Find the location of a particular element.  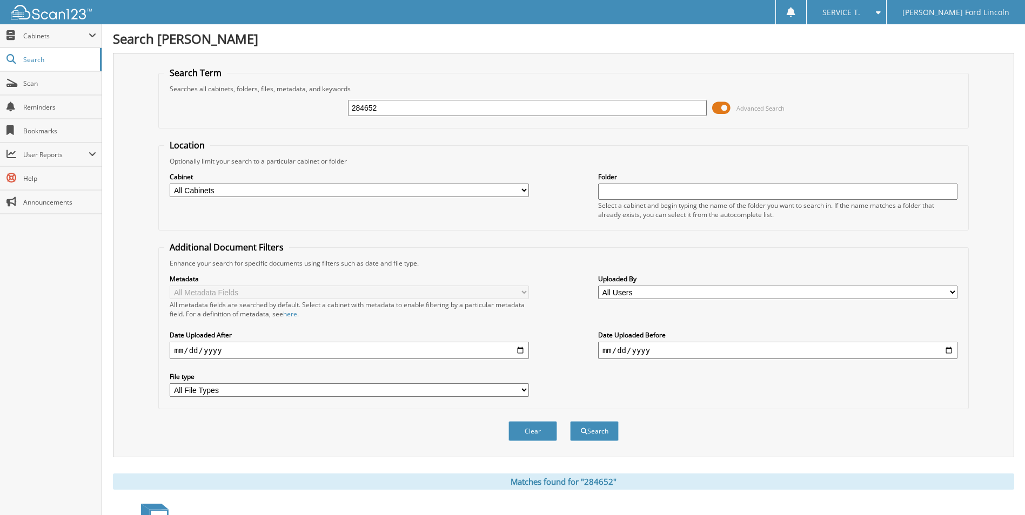

span: Reminders is located at coordinates (59, 107).